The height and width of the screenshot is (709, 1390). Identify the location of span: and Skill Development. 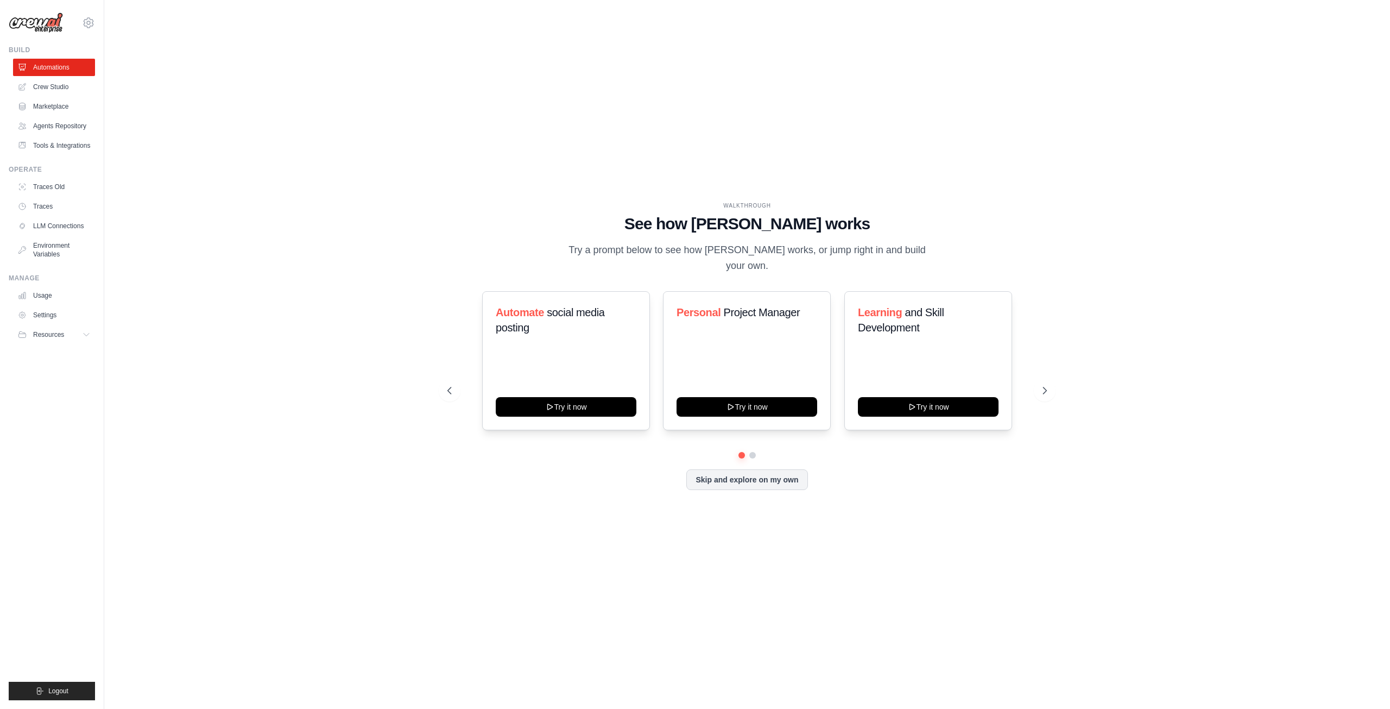
(901, 320).